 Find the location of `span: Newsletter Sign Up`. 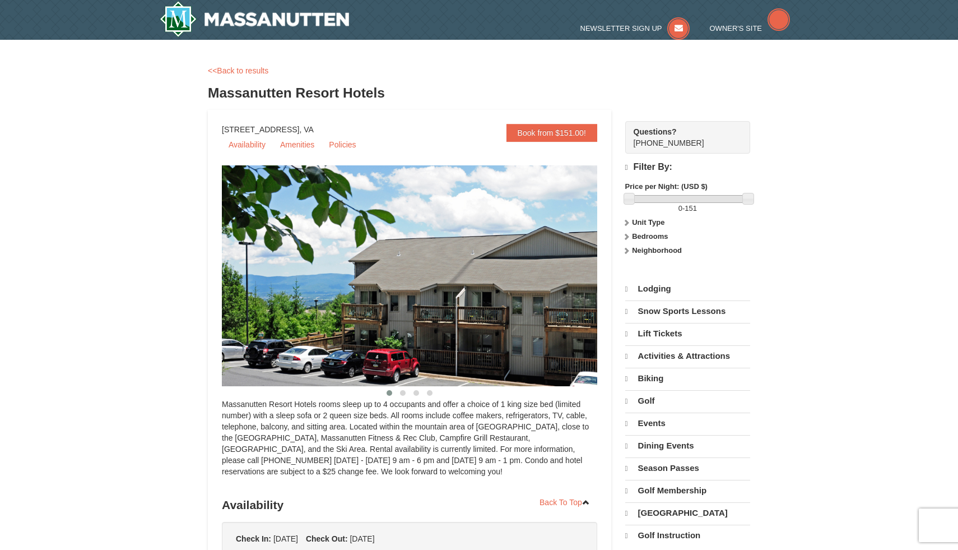

span: Newsletter Sign Up is located at coordinates (621, 28).